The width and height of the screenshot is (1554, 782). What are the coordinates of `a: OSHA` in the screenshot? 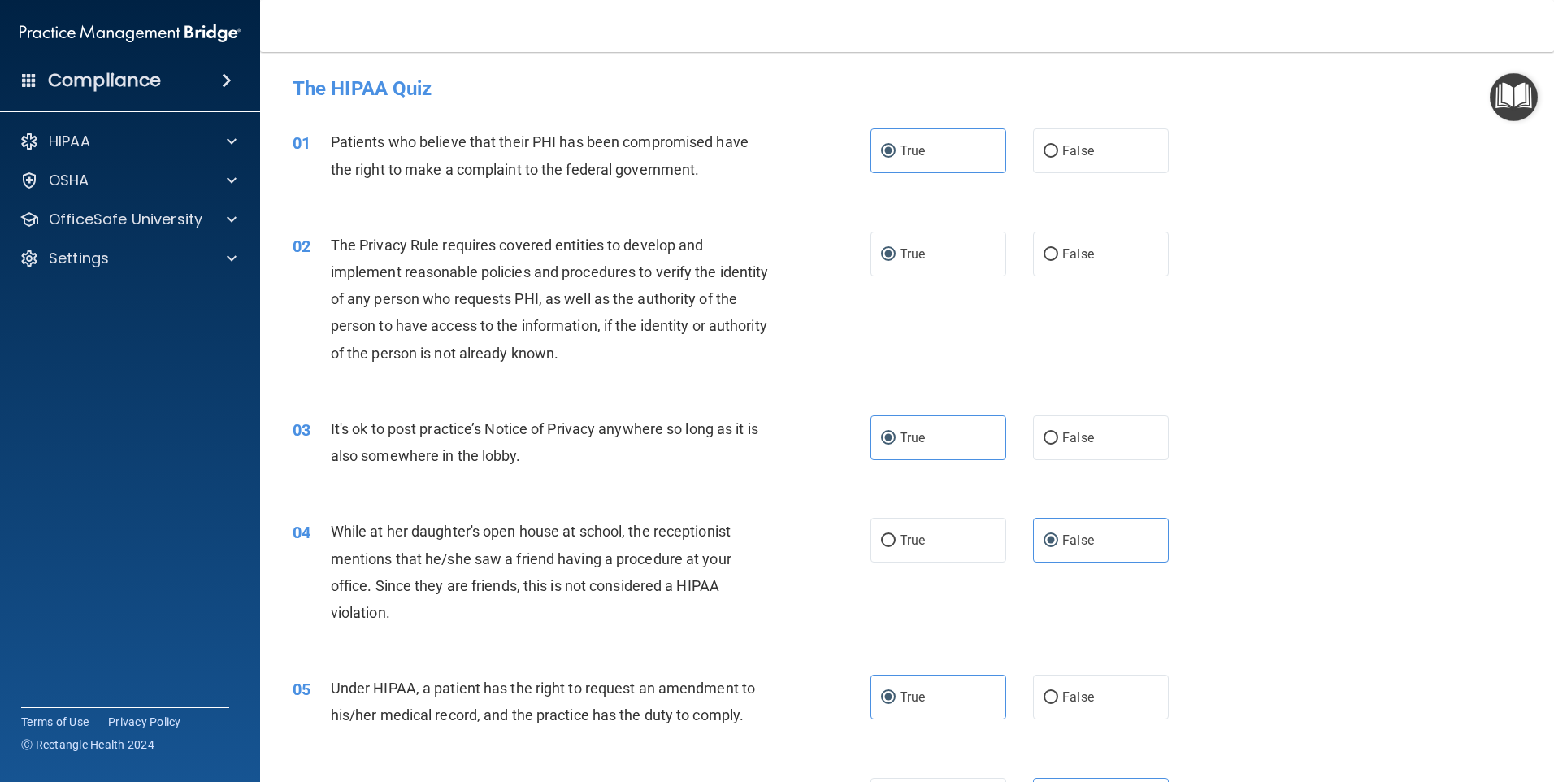 It's located at (128, 180).